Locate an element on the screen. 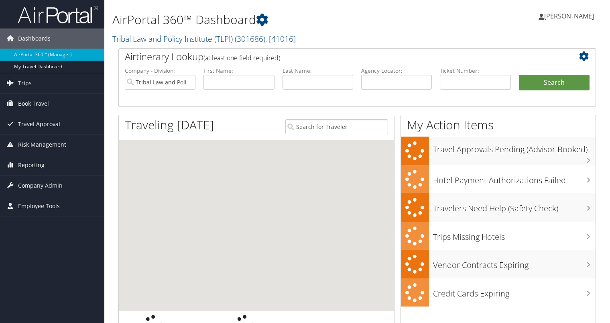 The height and width of the screenshot is (323, 610). span: ( 301686 ) is located at coordinates (250, 39).